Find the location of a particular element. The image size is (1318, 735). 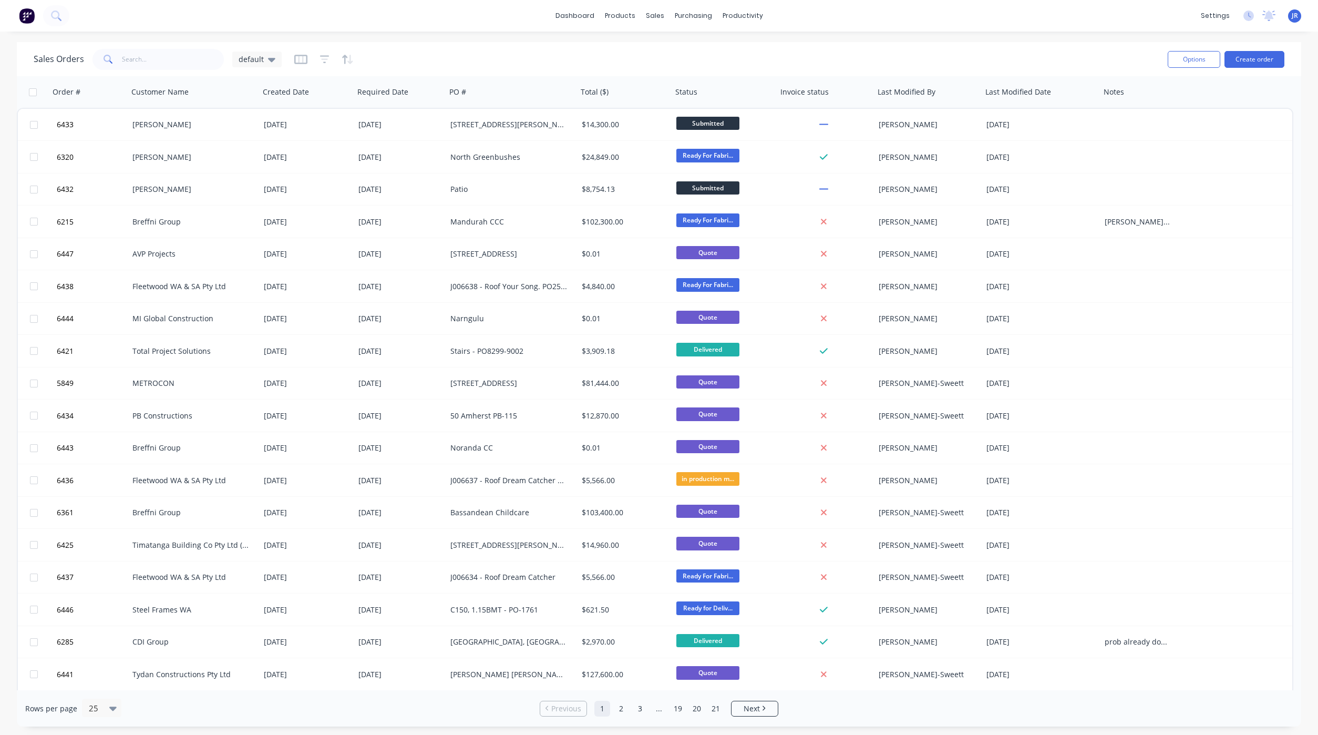

button: 6447 is located at coordinates (93, 254).